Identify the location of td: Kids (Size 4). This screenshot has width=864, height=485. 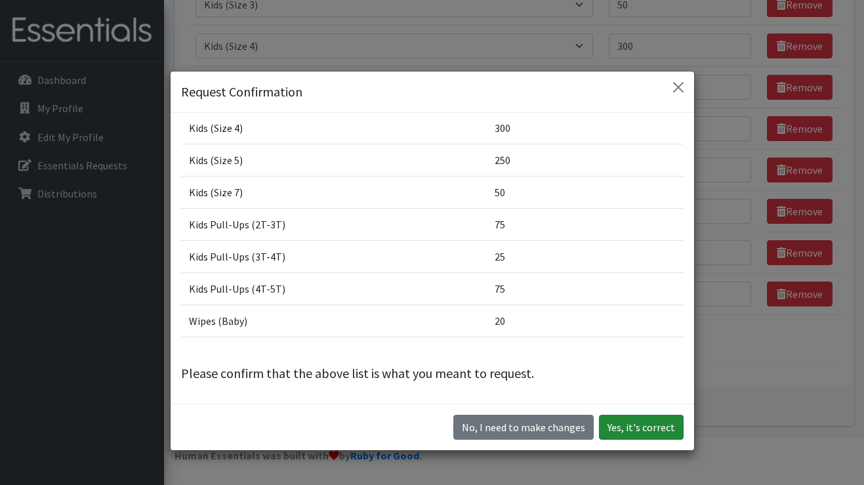
(334, 127).